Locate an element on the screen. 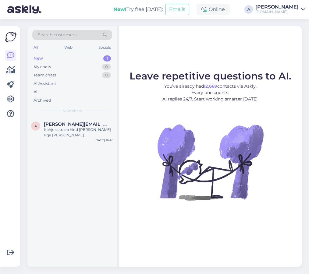  img: No Chat active is located at coordinates (210, 162).